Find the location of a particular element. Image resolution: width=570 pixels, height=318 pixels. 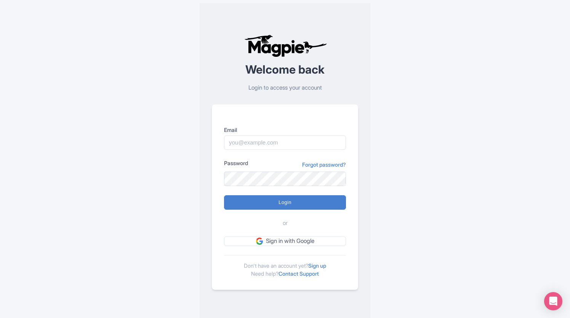

span: or is located at coordinates (285, 223).